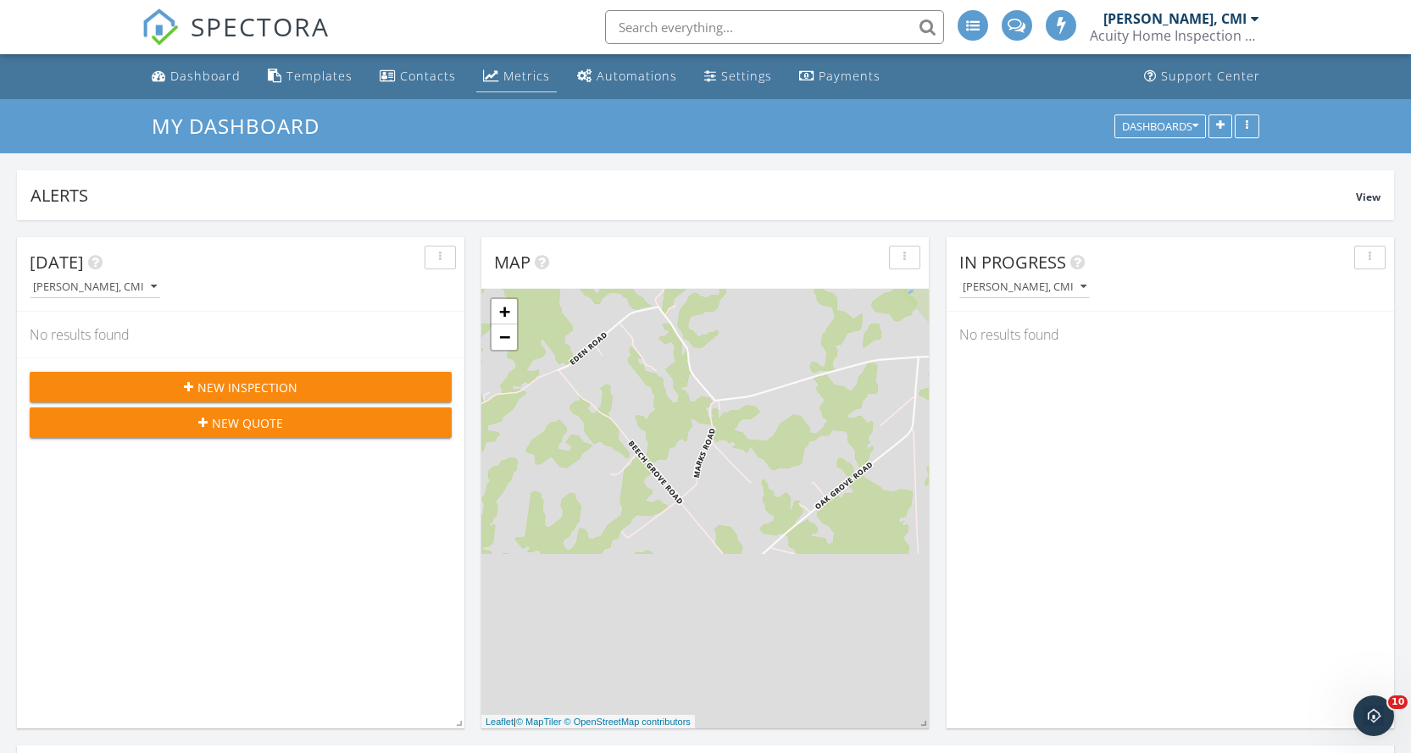 The height and width of the screenshot is (753, 1411). I want to click on a: My Dashboard, so click(242, 125).